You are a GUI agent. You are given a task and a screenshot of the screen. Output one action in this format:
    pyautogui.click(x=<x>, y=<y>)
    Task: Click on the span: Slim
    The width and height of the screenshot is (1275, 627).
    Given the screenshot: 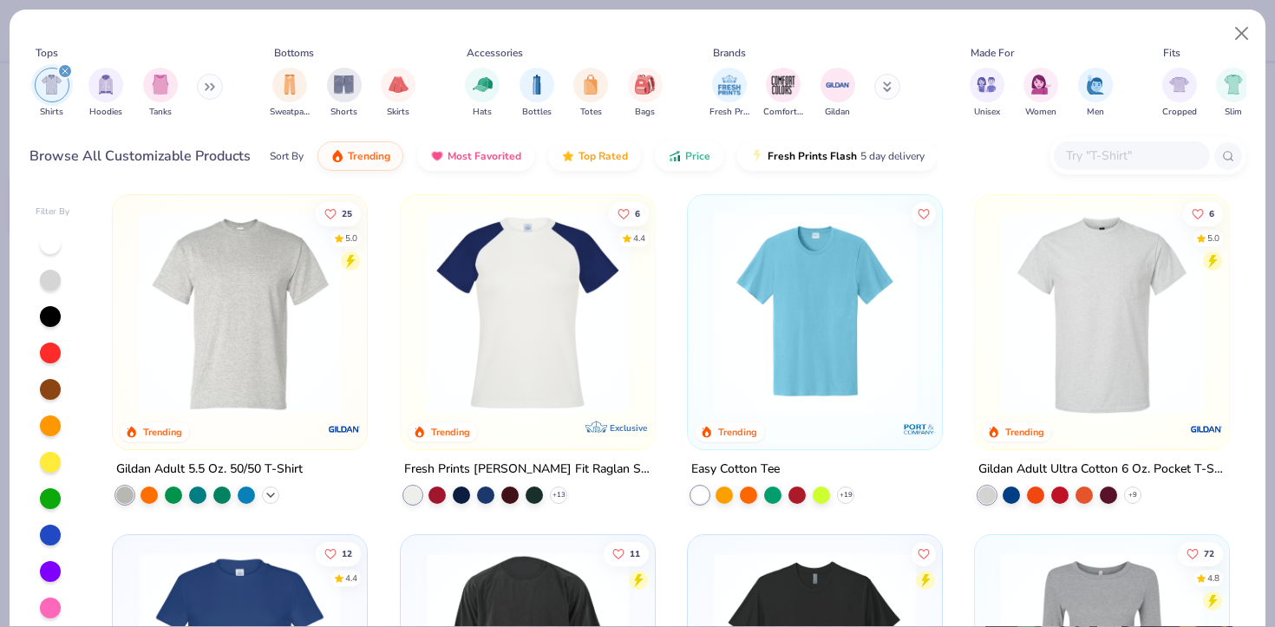 What is the action you would take?
    pyautogui.click(x=1234, y=112)
    